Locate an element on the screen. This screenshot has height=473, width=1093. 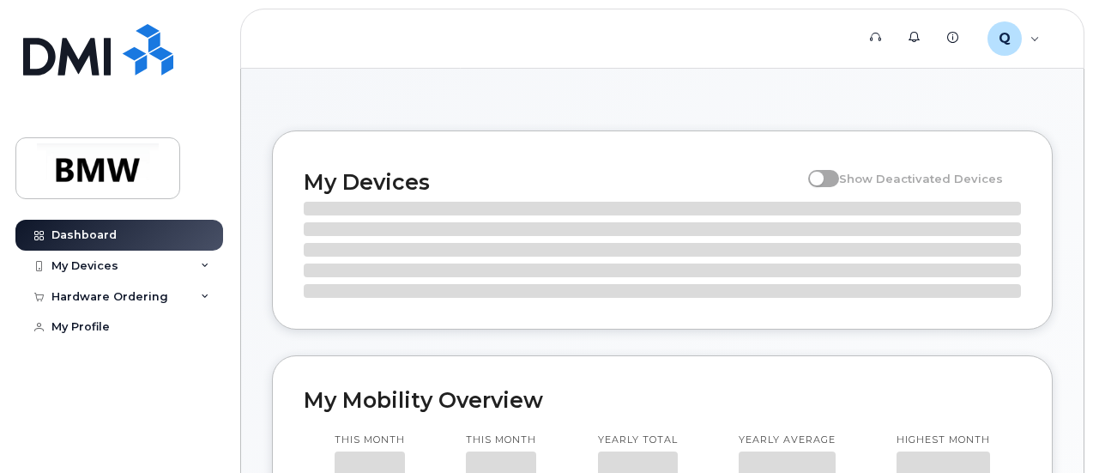
span: Show Deactivated Devices is located at coordinates (921, 178).